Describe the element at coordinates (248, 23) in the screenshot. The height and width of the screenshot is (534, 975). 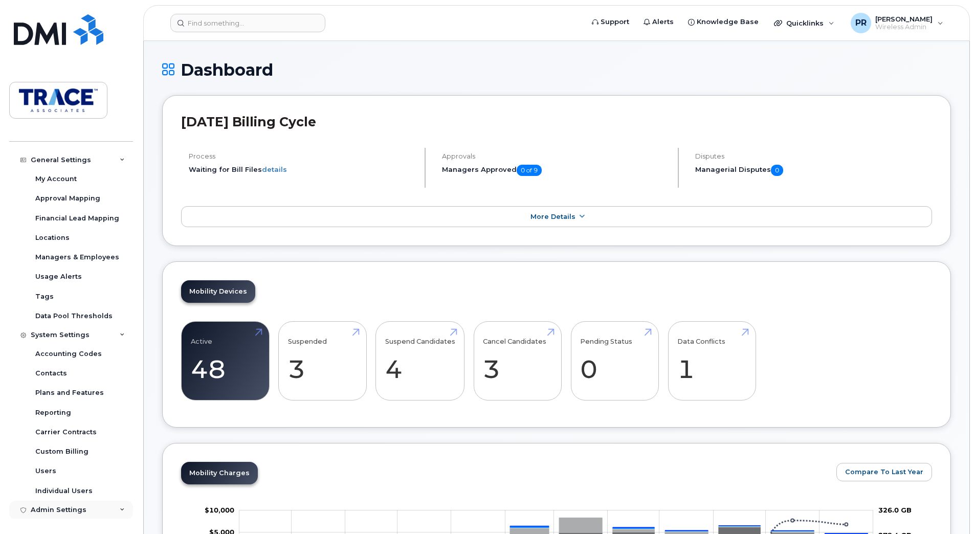
I see `input: Find something...` at that location.